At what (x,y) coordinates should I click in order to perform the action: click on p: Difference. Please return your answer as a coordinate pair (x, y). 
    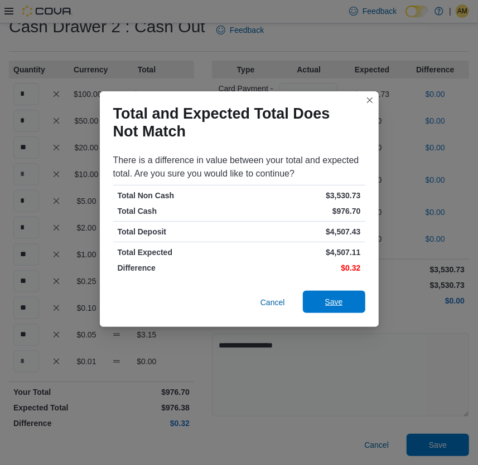
    Looking at the image, I should click on (177, 268).